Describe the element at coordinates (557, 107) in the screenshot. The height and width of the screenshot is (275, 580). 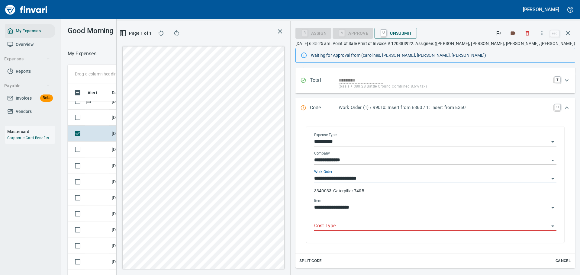
I see `a: C` at that location.